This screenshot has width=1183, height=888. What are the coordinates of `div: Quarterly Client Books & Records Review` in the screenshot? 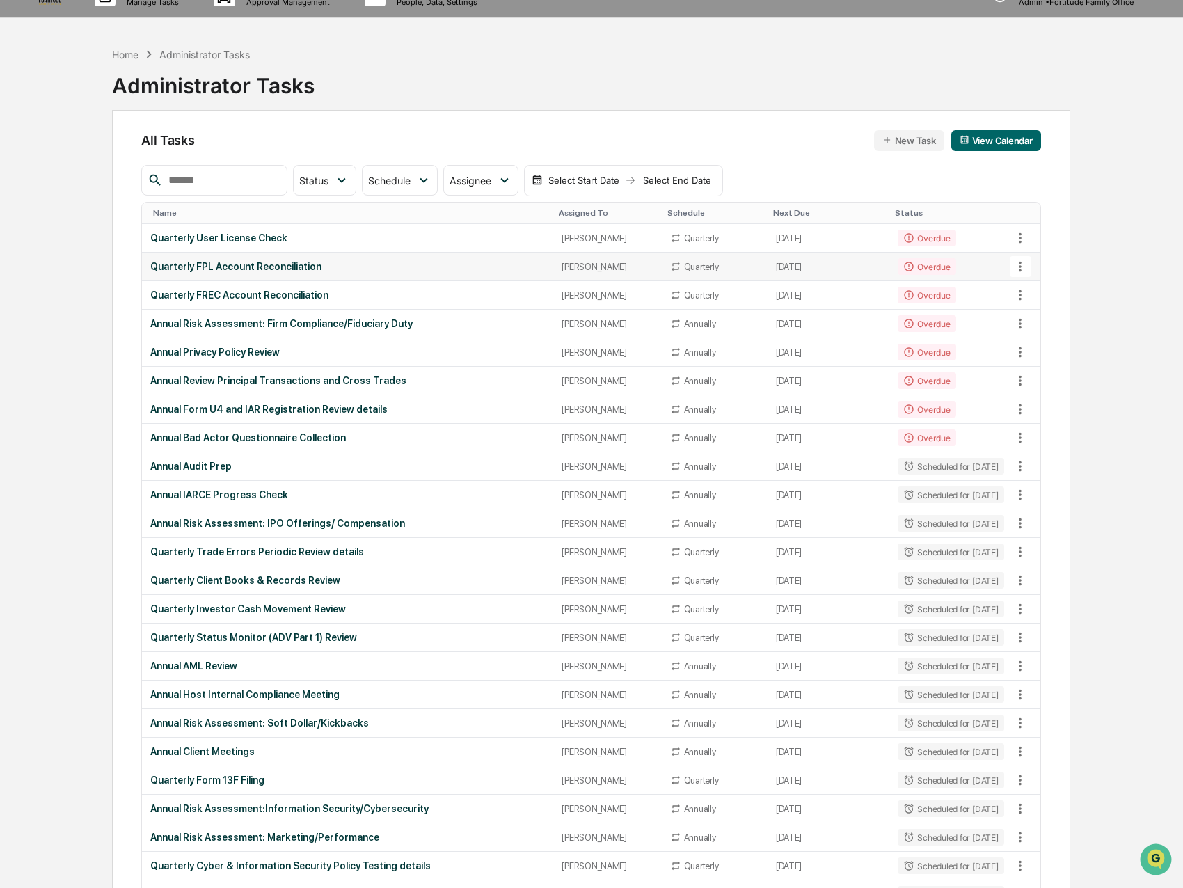 It's located at (347, 581).